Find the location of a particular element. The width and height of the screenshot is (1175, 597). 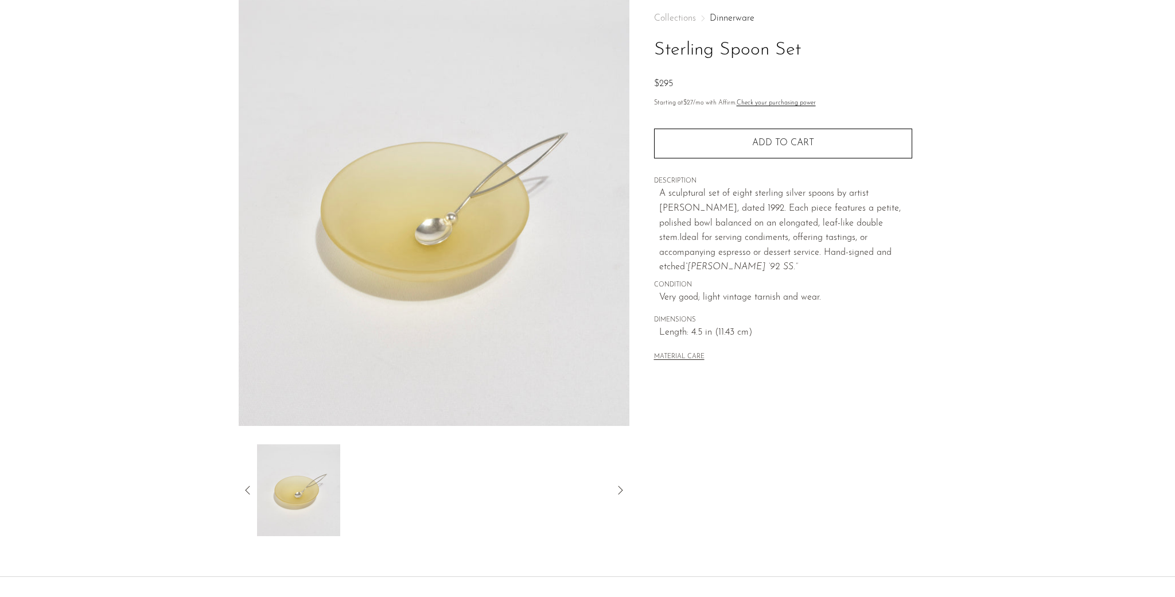

nav: Breadcrumbs is located at coordinates (783, 18).